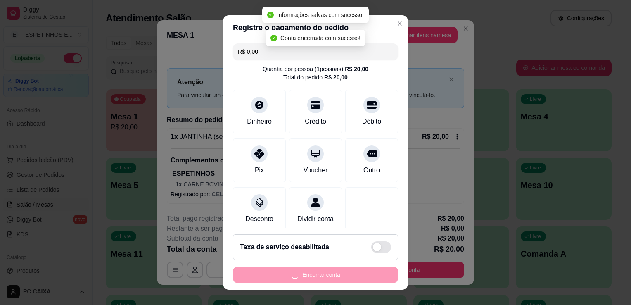  What do you see at coordinates (372, 170) in the screenshot?
I see `div: Outro` at bounding box center [372, 170].